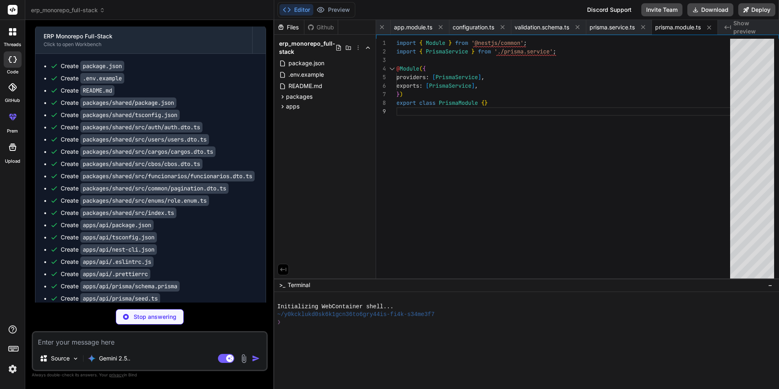  What do you see at coordinates (757, 10) in the screenshot?
I see `button: Deploy` at bounding box center [757, 10].